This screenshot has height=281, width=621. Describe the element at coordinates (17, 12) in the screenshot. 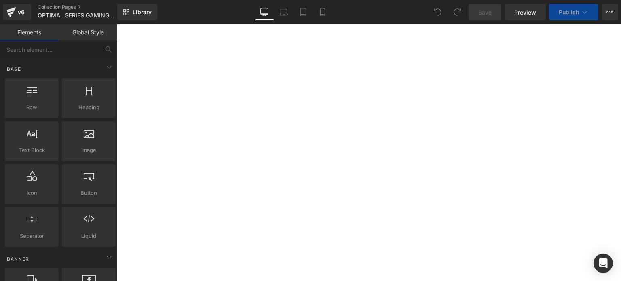

I see `a: v6` at that location.